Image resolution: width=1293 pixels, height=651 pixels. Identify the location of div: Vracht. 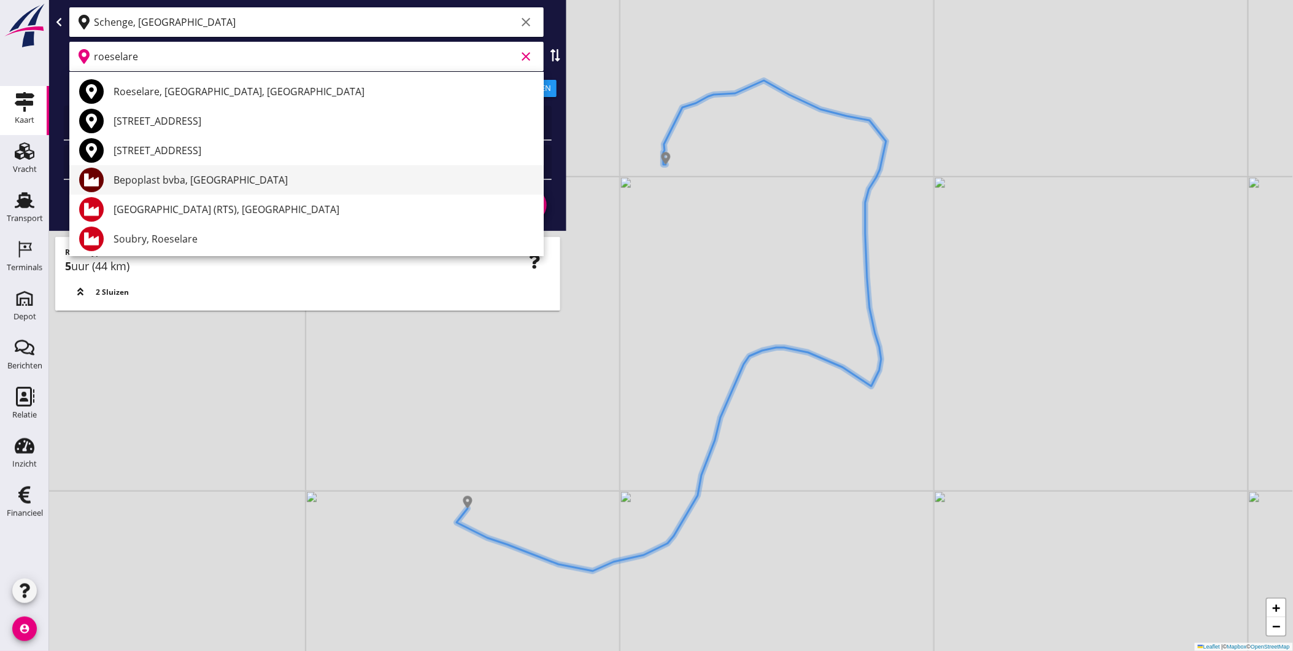
(25, 169).